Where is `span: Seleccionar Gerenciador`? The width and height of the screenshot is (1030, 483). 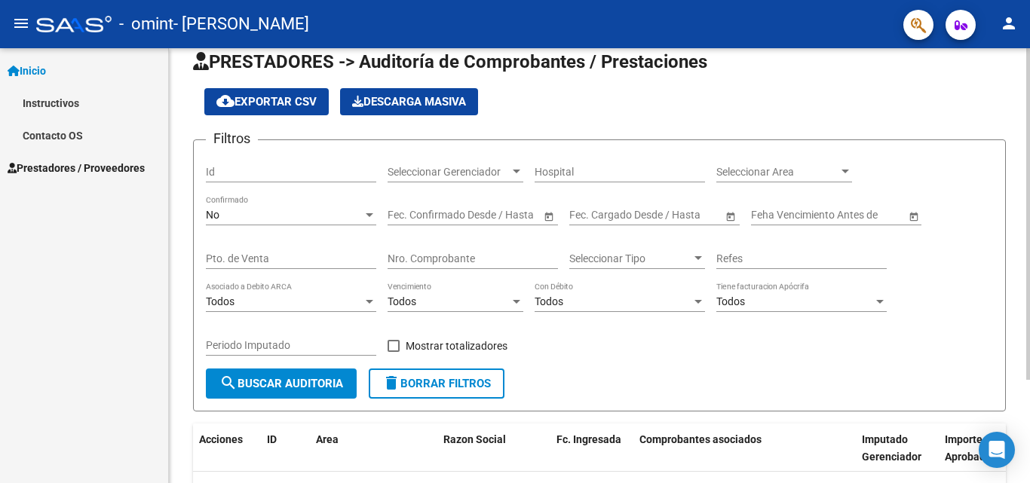
span: Seleccionar Gerenciador is located at coordinates (449, 172).